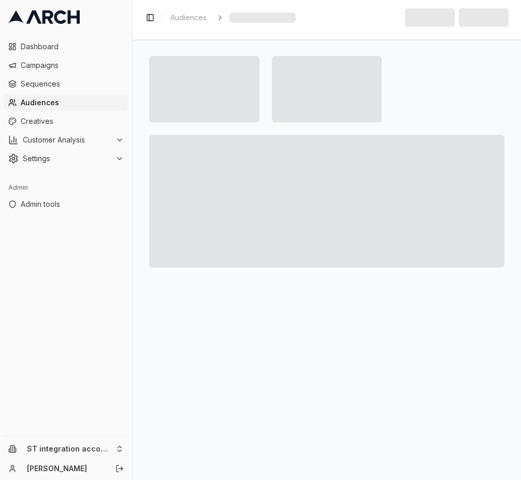 This screenshot has height=480, width=521. What do you see at coordinates (72, 84) in the screenshot?
I see `span: Sequences` at bounding box center [72, 84].